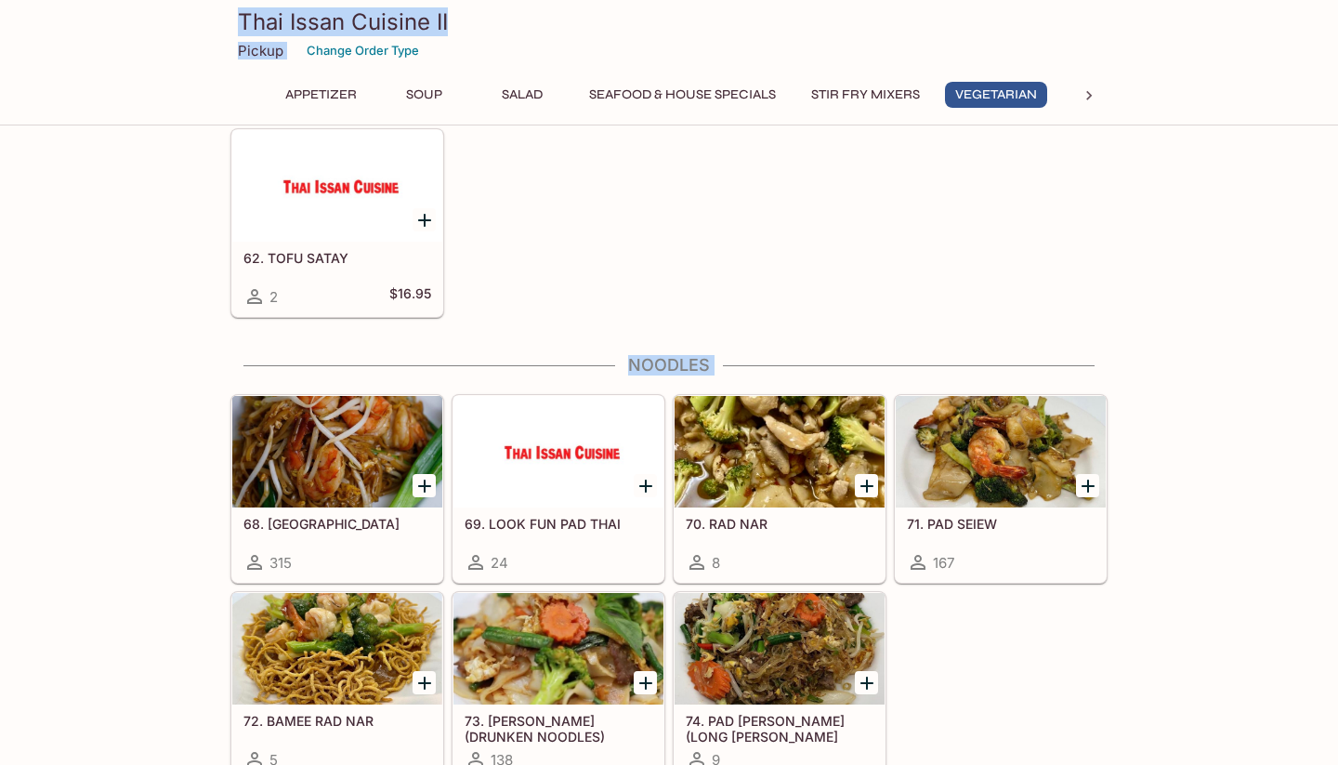 Image resolution: width=1338 pixels, height=765 pixels. Describe the element at coordinates (1001, 523) in the screenshot. I see `h5: 71. PAD SEIEW` at that location.